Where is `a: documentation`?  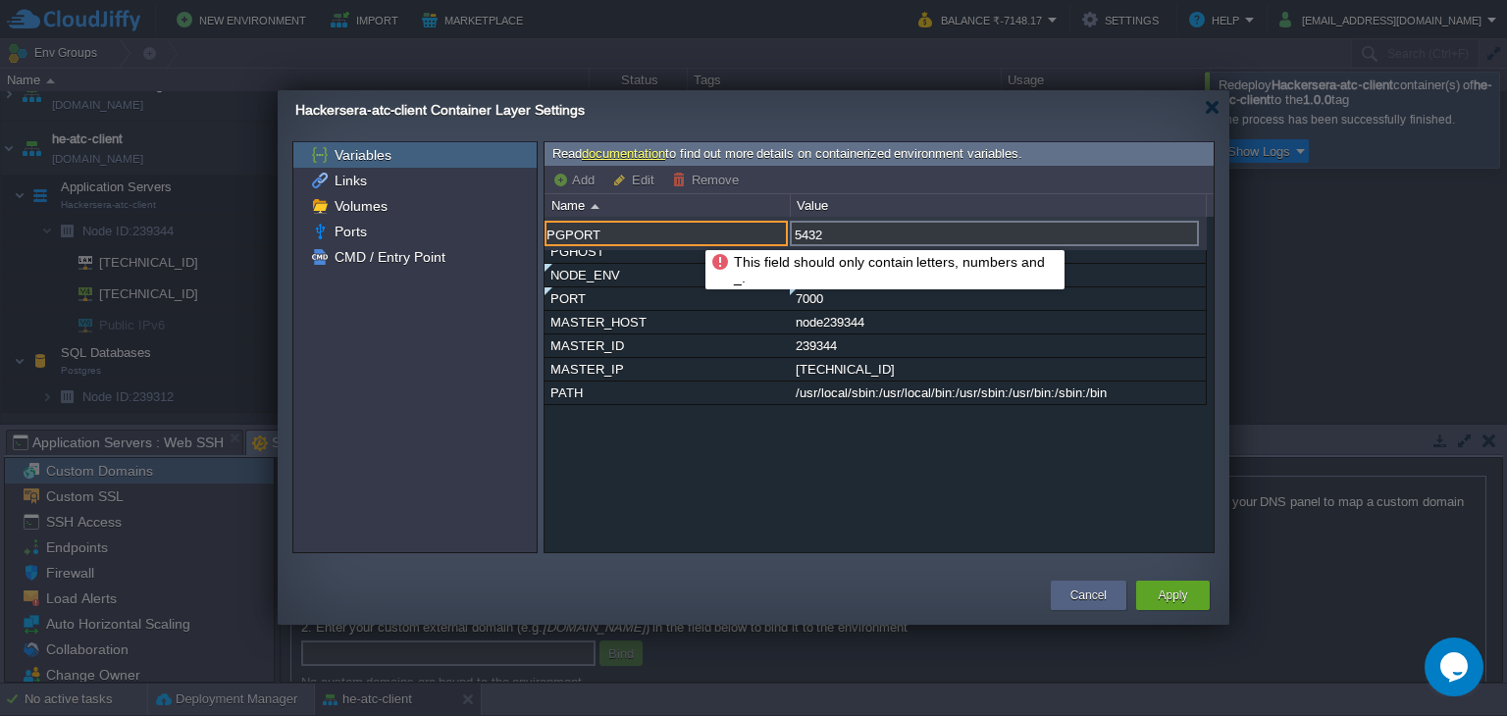
a: documentation is located at coordinates (623, 153).